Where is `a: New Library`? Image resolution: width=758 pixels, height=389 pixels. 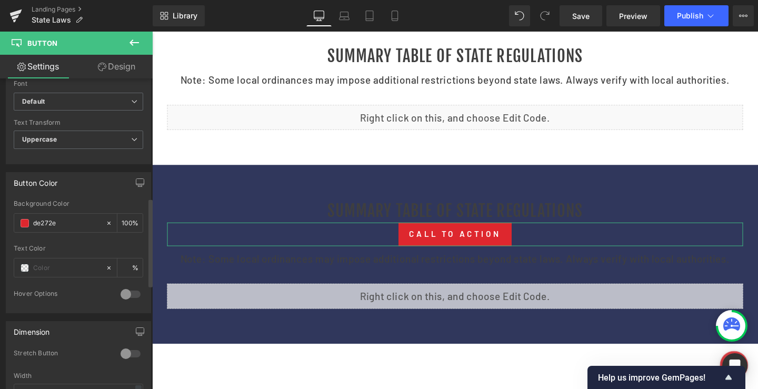 a: New Library is located at coordinates (179, 16).